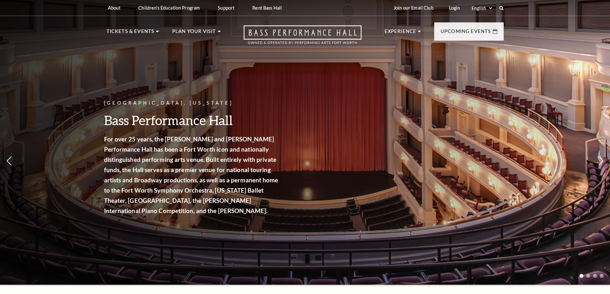  Describe the element at coordinates (131, 33) in the screenshot. I see `p: Tickets & Events` at that location.